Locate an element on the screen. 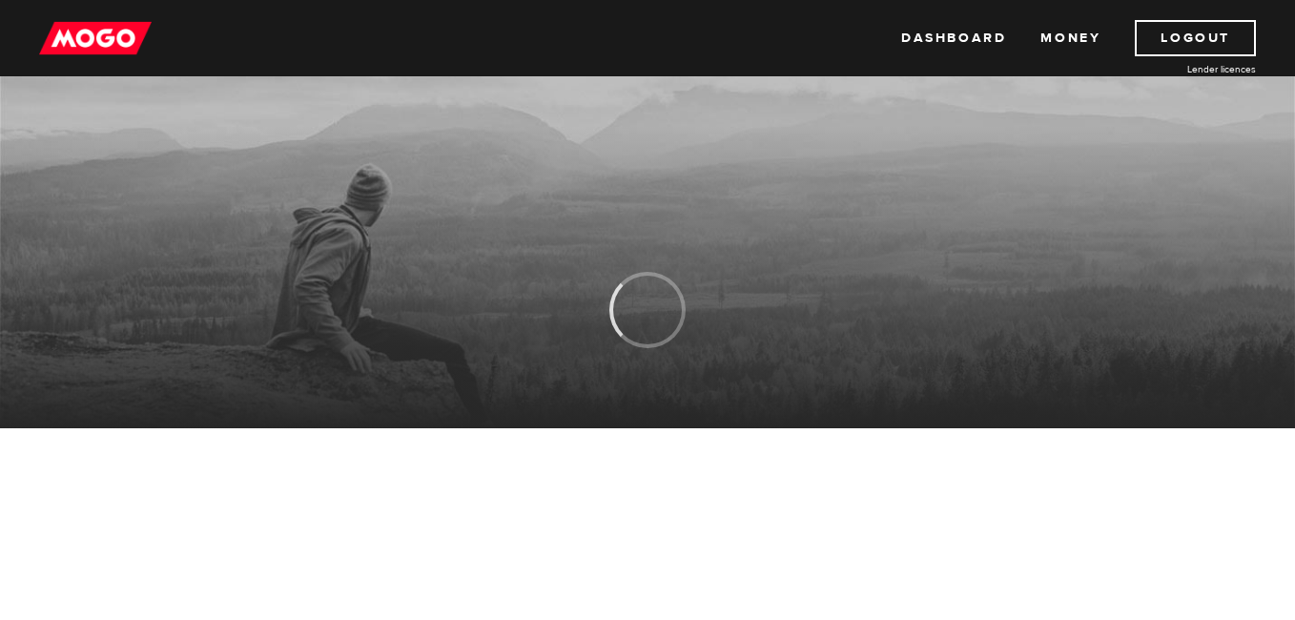 This screenshot has width=1295, height=620. a: Money is located at coordinates (1070, 38).